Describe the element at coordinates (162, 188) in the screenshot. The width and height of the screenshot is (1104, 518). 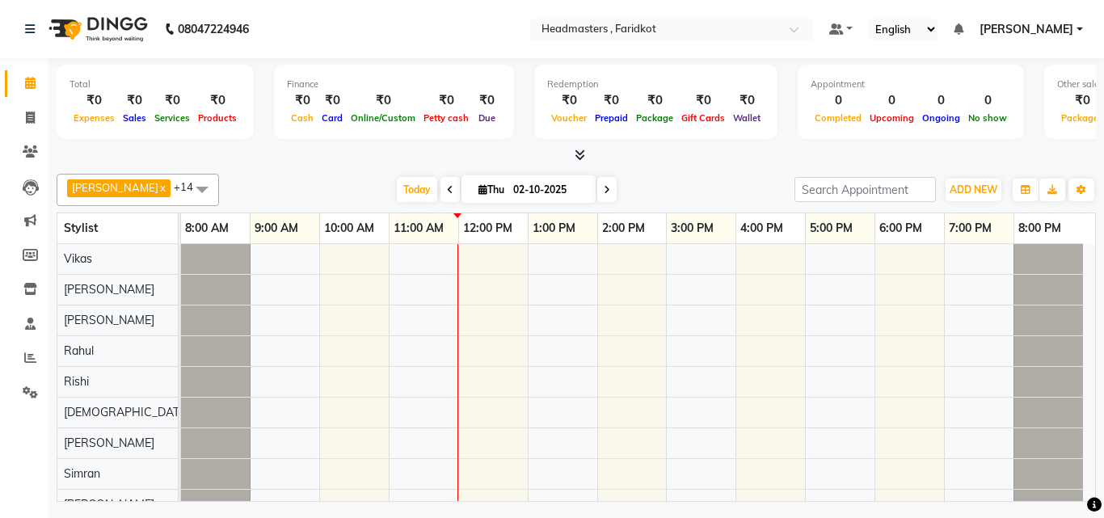
I see `a: x` at that location.